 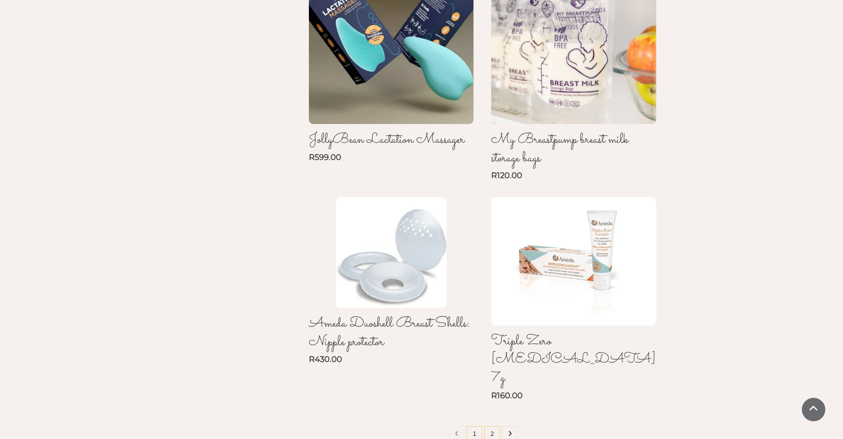 What do you see at coordinates (813, 409) in the screenshot?
I see `a: Scroll To Top` at bounding box center [813, 409].